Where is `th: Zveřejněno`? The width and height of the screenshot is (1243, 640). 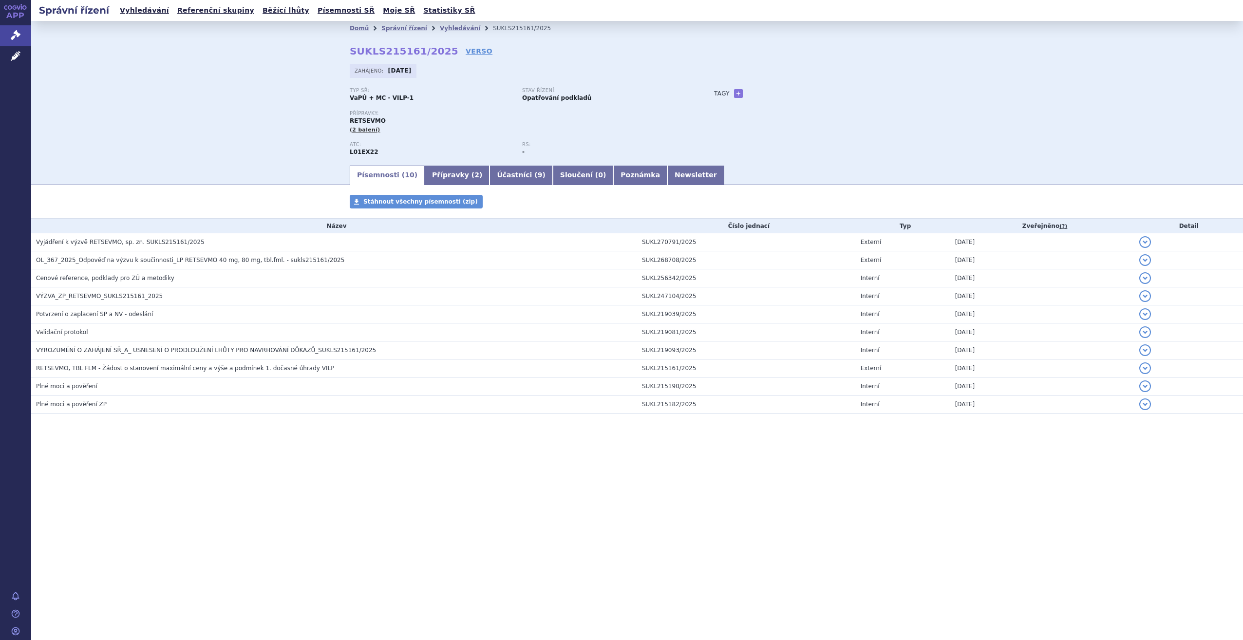 th: Zveřejněno is located at coordinates (1043, 226).